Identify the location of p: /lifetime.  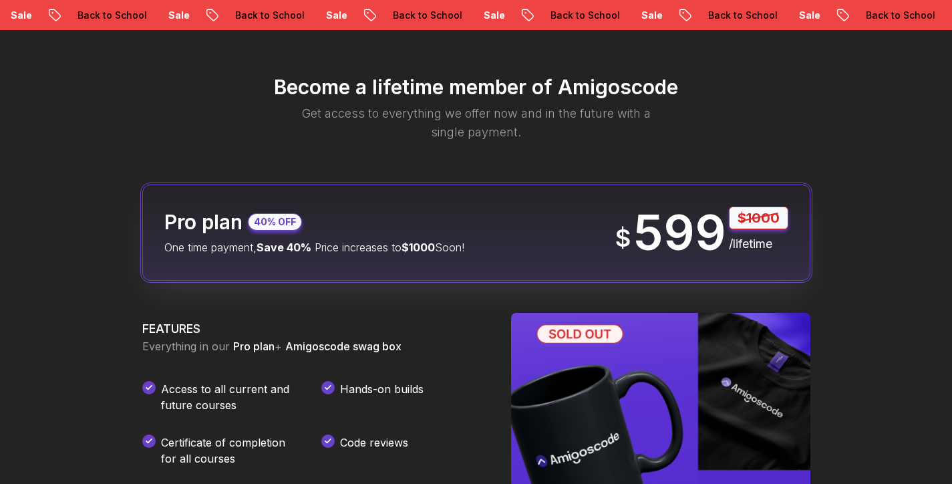
(758, 244).